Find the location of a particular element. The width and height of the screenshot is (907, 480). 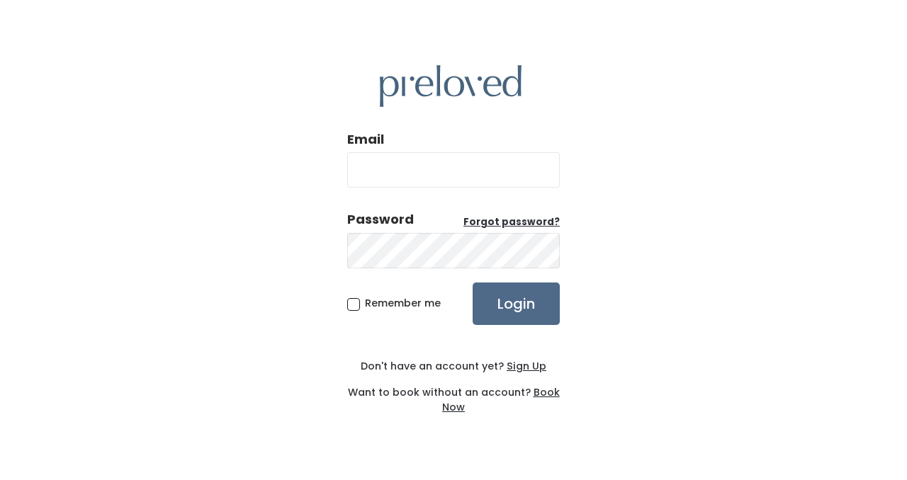

div: Password is located at coordinates (380, 220).